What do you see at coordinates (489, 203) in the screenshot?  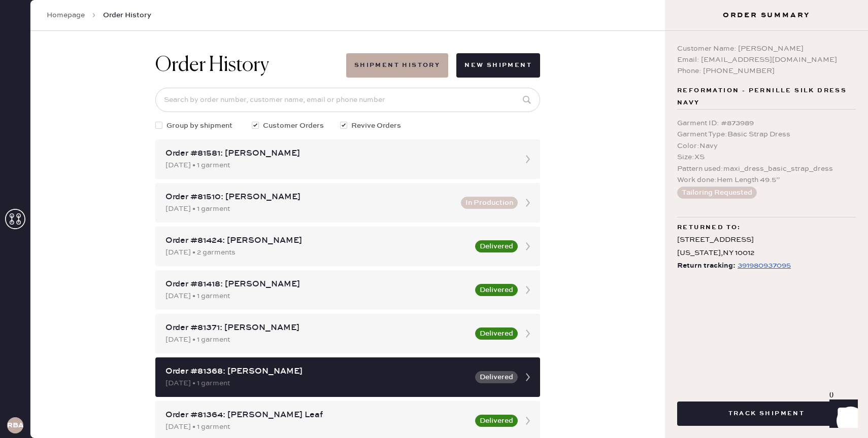 I see `button: In Production` at bounding box center [489, 203].